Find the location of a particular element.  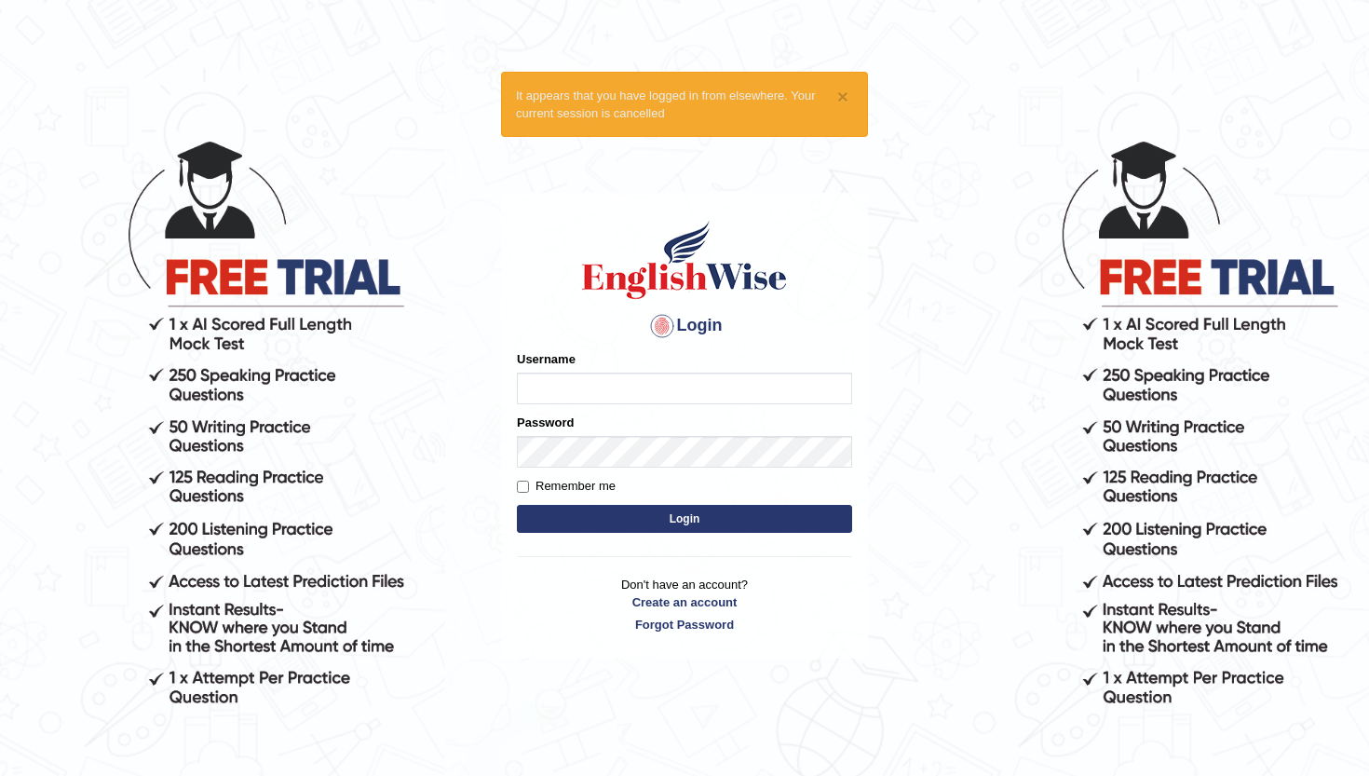

img: Logo of English Wise sign in for intelligent practice with AI is located at coordinates (685, 260).